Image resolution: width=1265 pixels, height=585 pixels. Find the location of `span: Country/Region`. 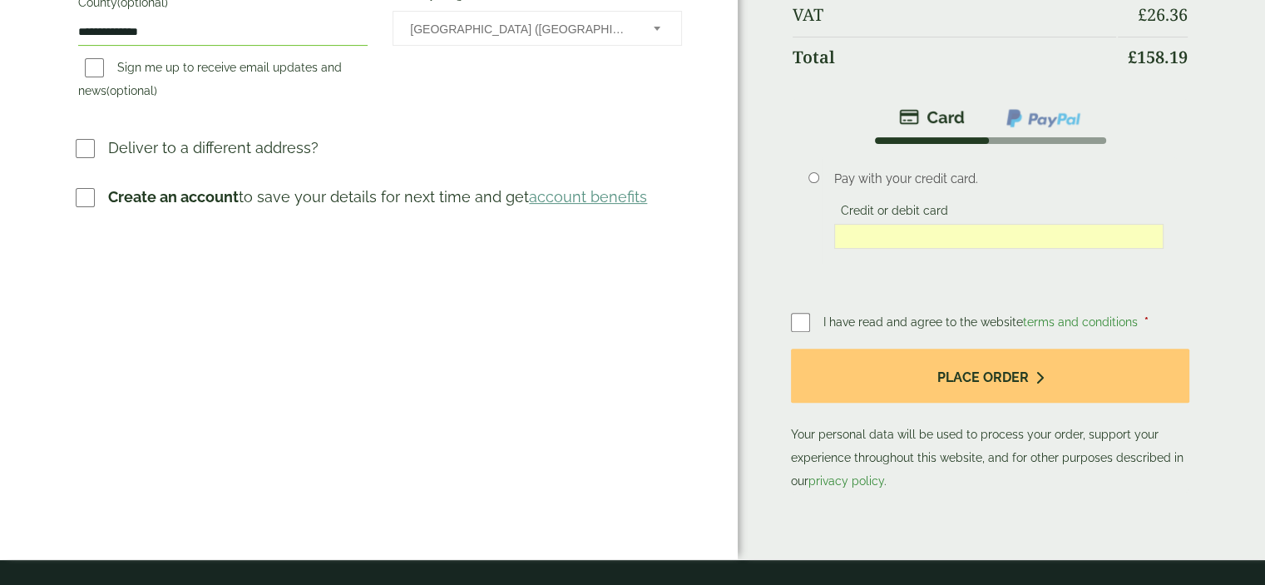

span: Country/Region is located at coordinates (537, 28).